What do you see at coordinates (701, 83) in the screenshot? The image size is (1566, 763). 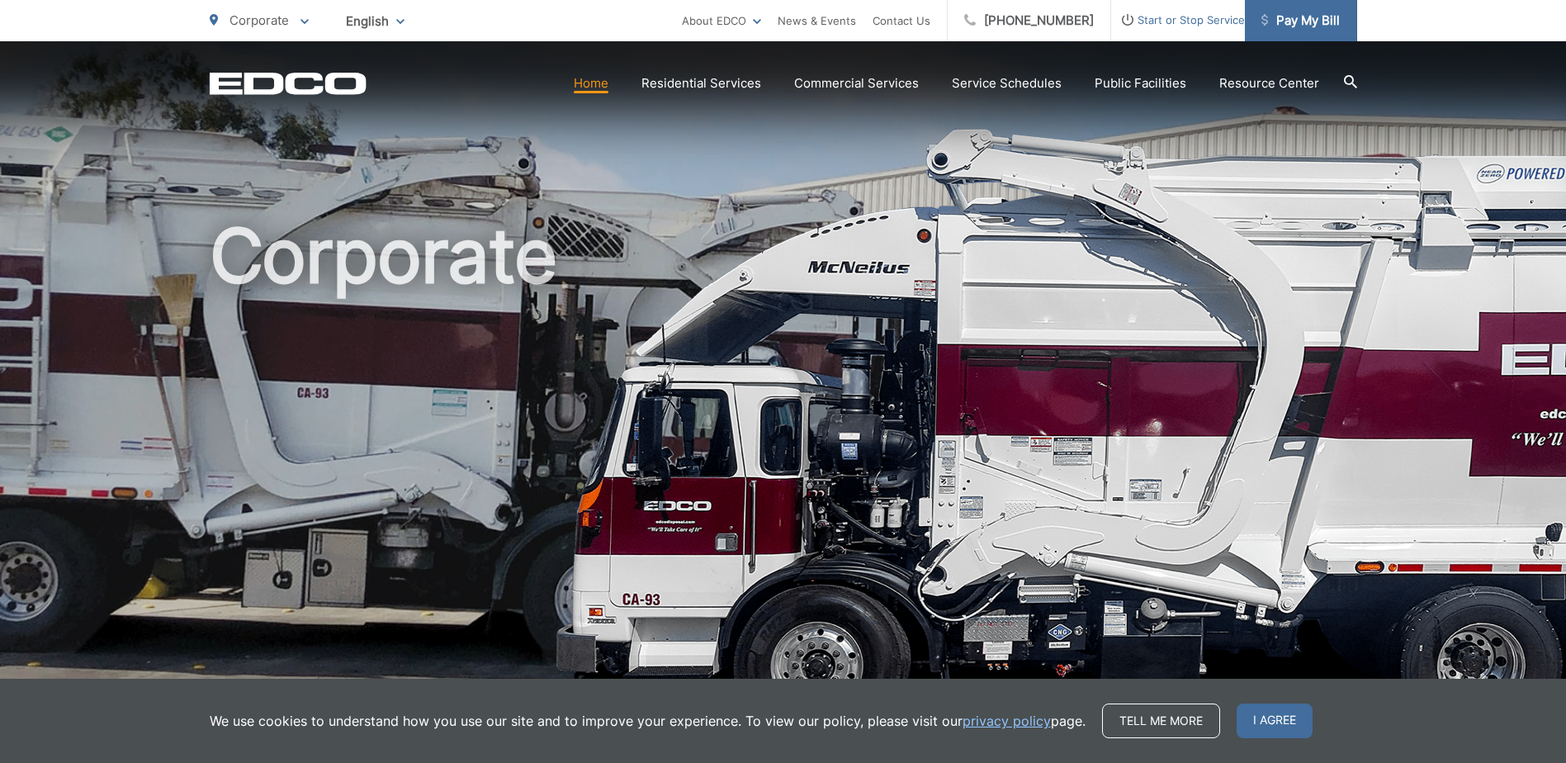 I see `a: Residential Services` at bounding box center [701, 83].